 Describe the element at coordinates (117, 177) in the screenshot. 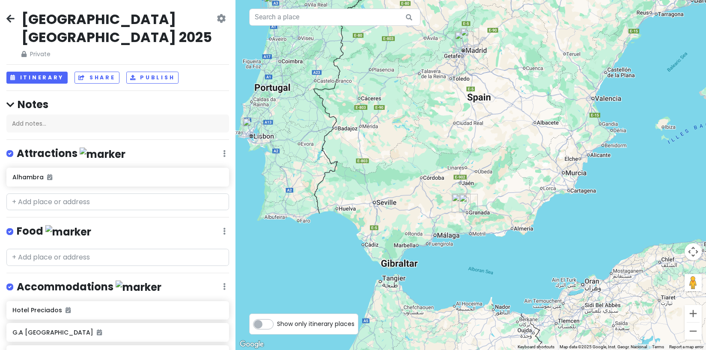

I see `h6: Alhambra` at that location.